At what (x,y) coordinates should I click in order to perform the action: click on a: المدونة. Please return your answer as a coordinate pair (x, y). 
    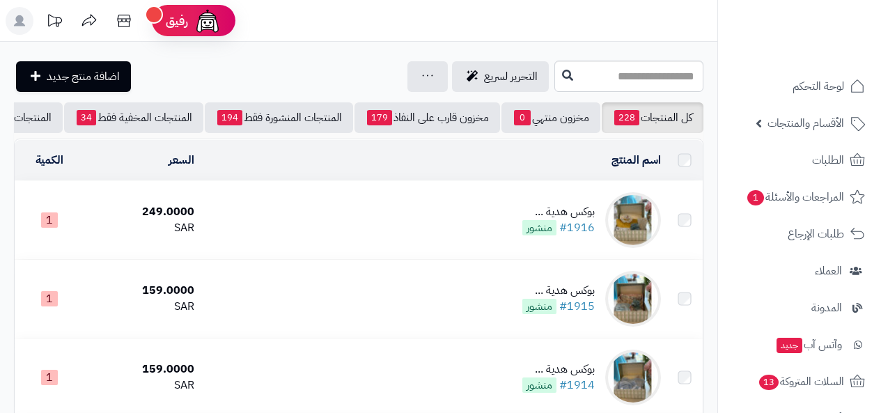
    Looking at the image, I should click on (800, 308).